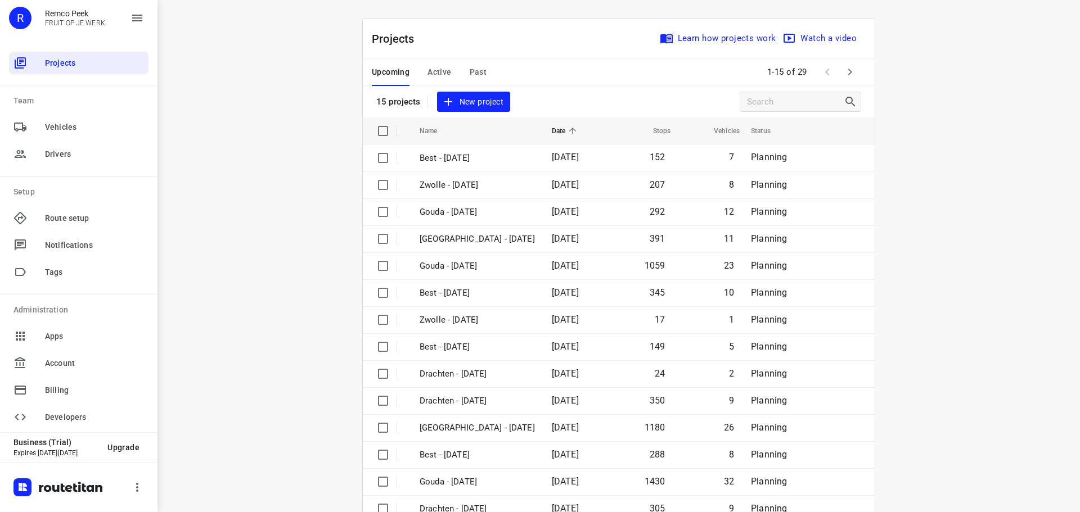 This screenshot has width=1080, height=512. What do you see at coordinates (655, 427) in the screenshot?
I see `span: 1180` at bounding box center [655, 427].